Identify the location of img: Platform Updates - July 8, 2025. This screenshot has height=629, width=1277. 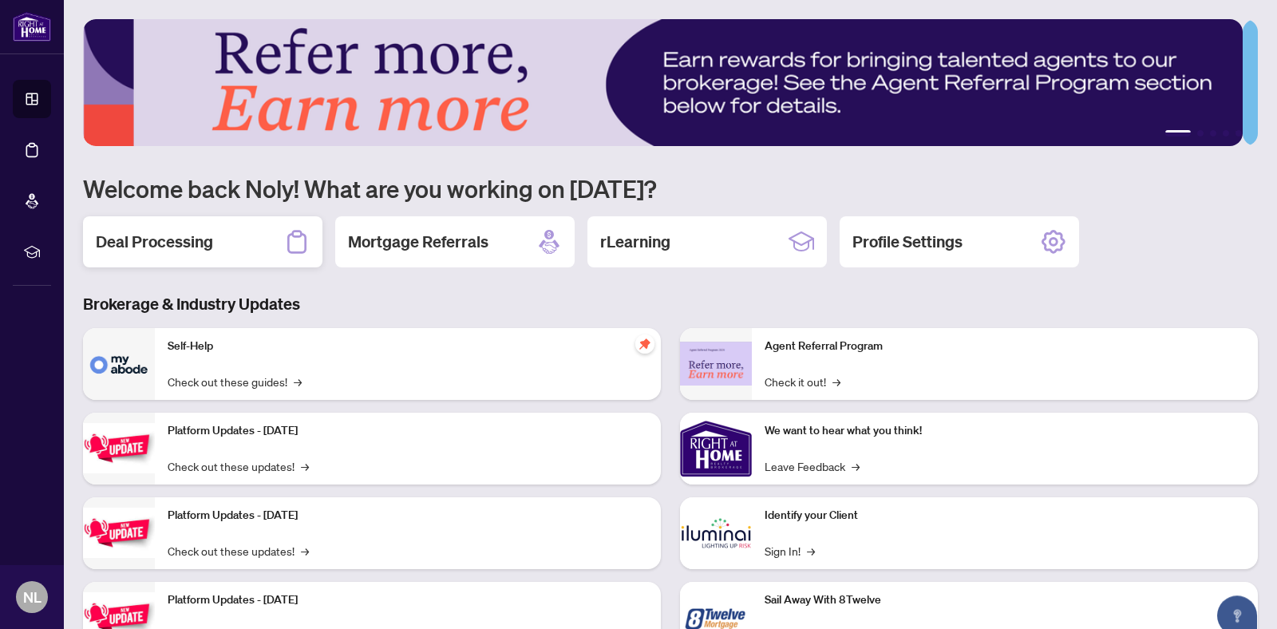
(119, 532).